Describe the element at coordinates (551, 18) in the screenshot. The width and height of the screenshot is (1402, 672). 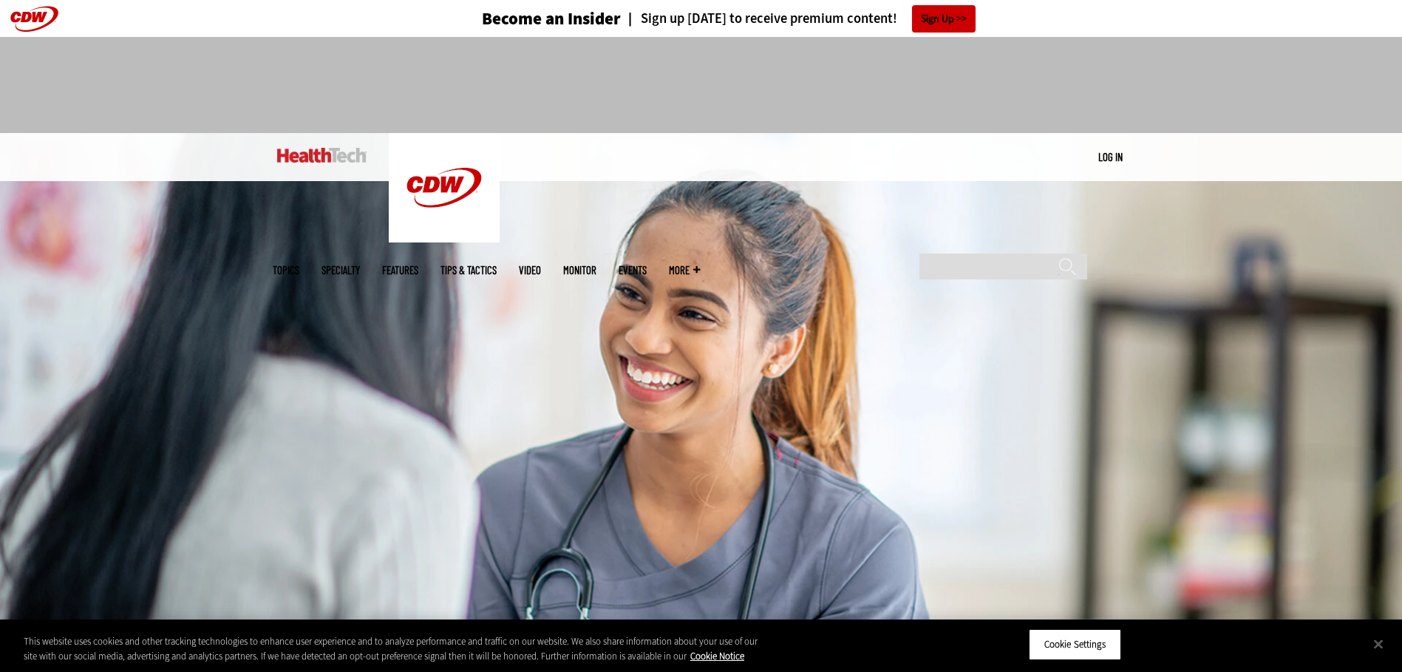
I see `h3: Become an Insider` at that location.